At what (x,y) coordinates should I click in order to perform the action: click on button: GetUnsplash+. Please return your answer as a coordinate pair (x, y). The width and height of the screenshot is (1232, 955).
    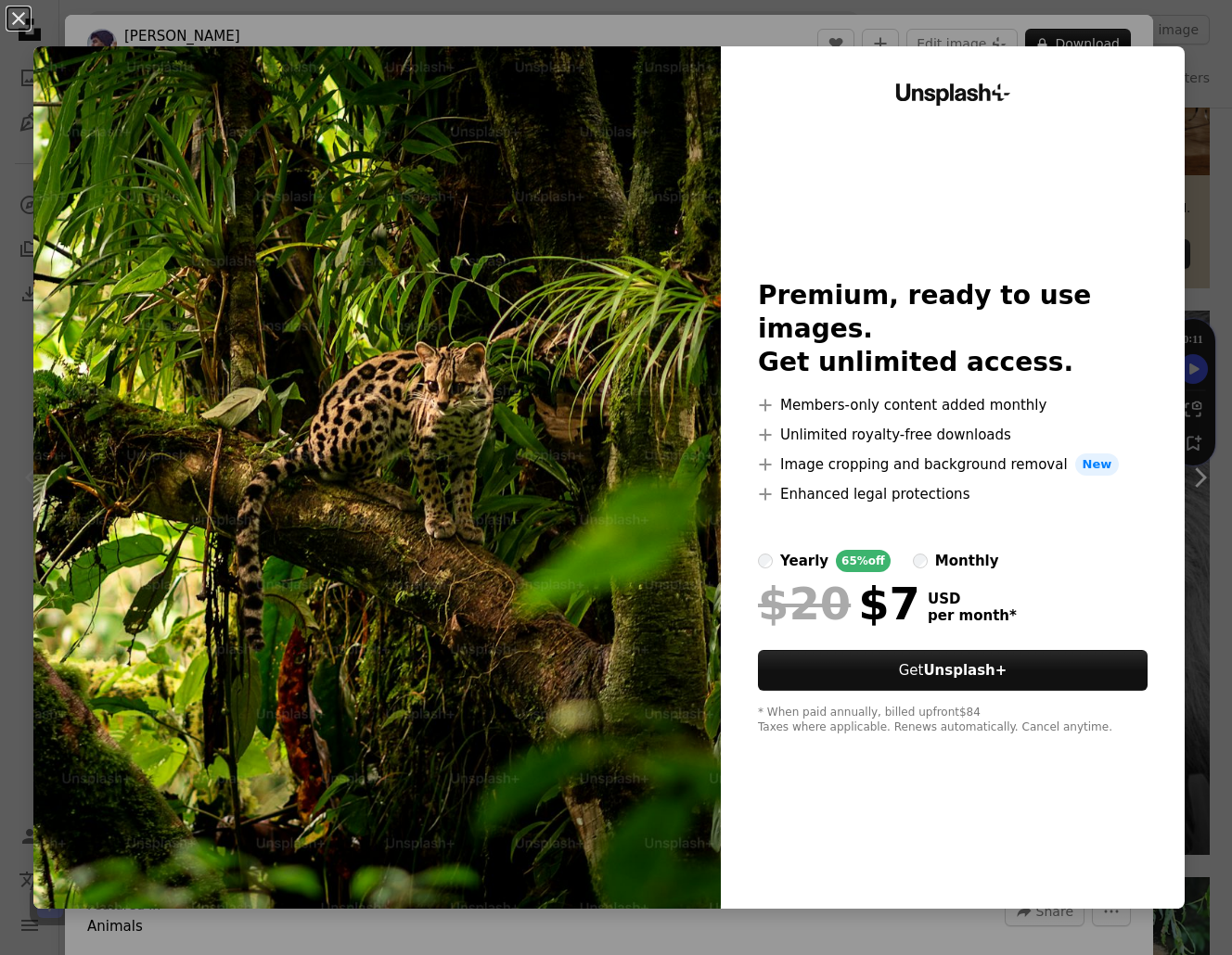
    Looking at the image, I should click on (953, 670).